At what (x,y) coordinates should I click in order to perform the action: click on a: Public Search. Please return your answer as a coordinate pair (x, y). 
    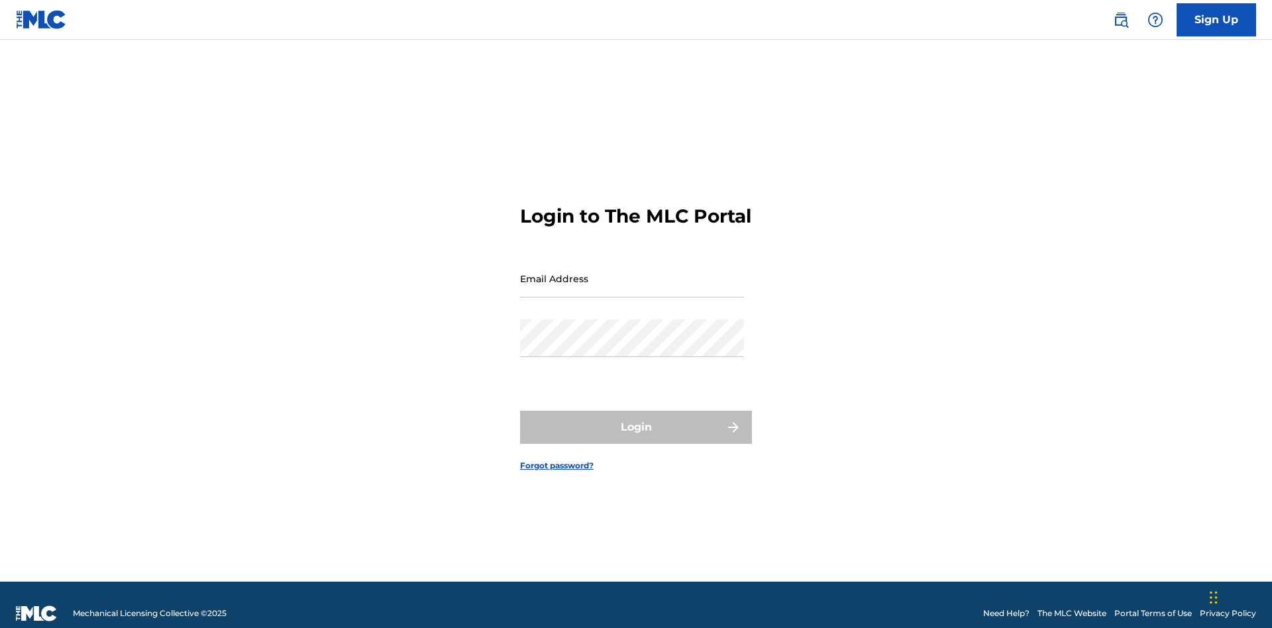
    Looking at the image, I should click on (1121, 20).